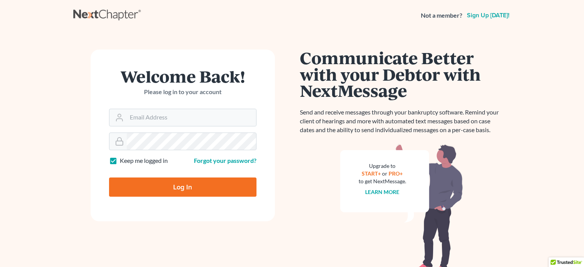 This screenshot has width=584, height=267. I want to click on label: Keep me logged in, so click(144, 160).